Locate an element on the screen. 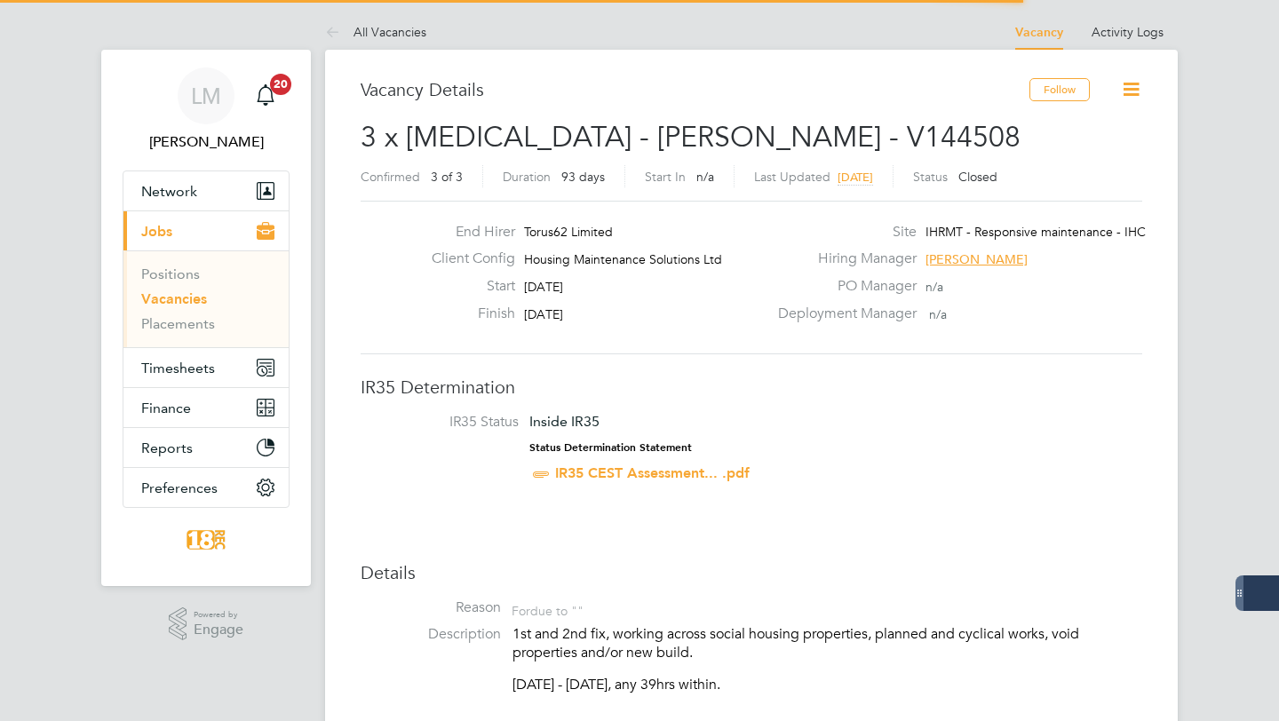 This screenshot has height=721, width=1279. span: 93 days is located at coordinates (583, 177).